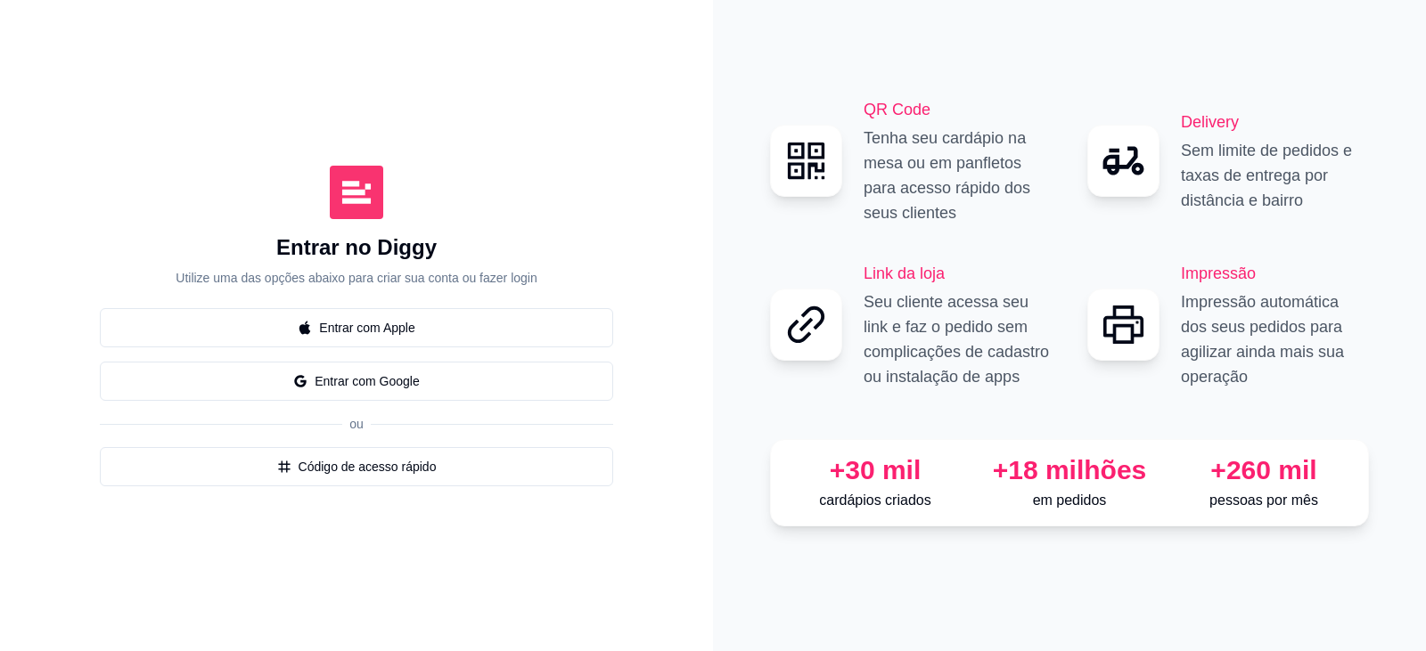 This screenshot has width=1426, height=651. What do you see at coordinates (356, 248) in the screenshot?
I see `h1: Entrar no Diggy` at bounding box center [356, 248].